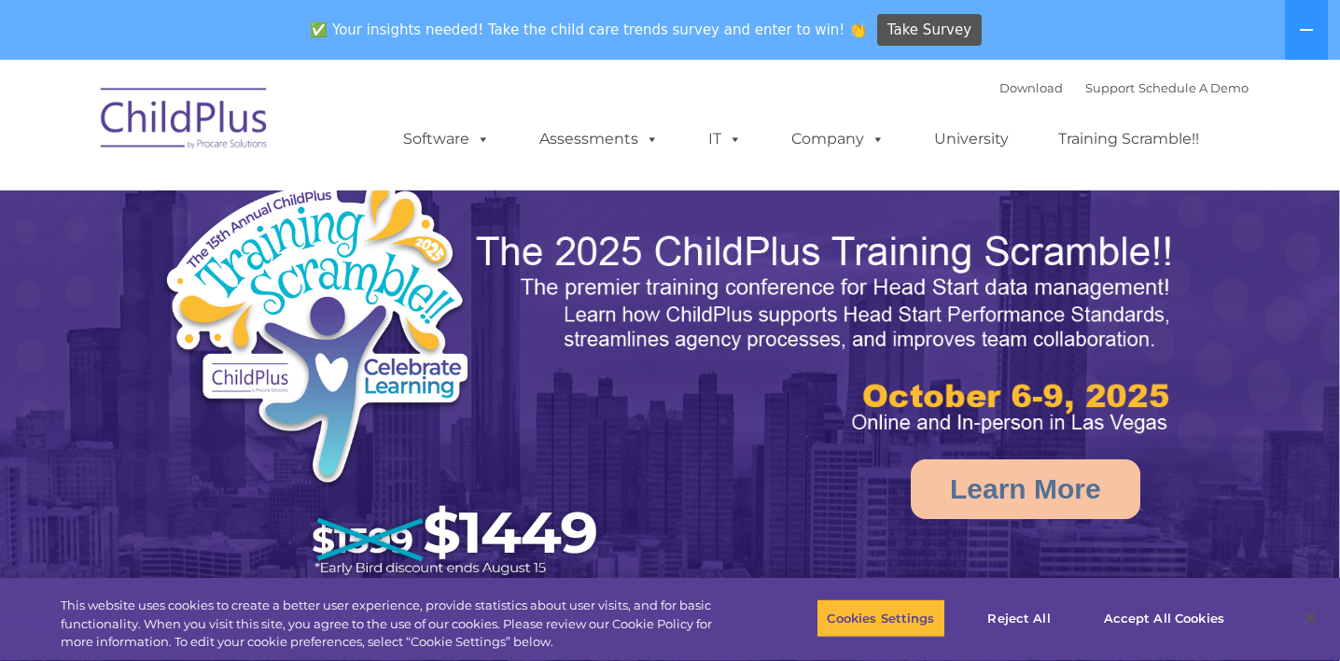 The width and height of the screenshot is (1340, 661). What do you see at coordinates (838, 139) in the screenshot?
I see `a: Company` at bounding box center [838, 139].